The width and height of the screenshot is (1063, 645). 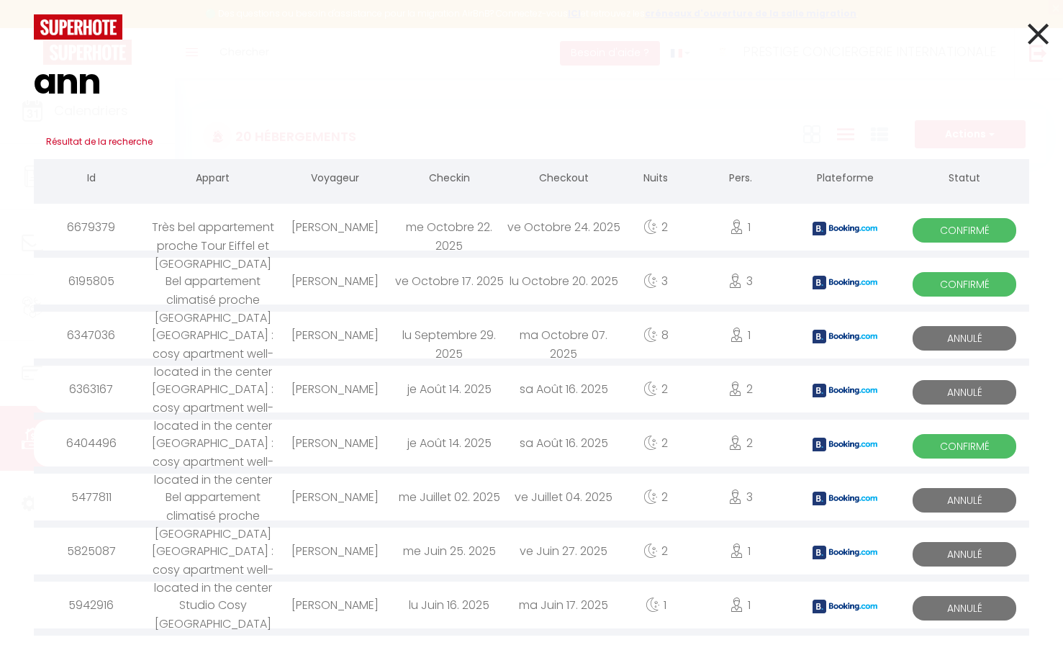 I want to click on div: lu Septembre 29. 2025, so click(x=449, y=335).